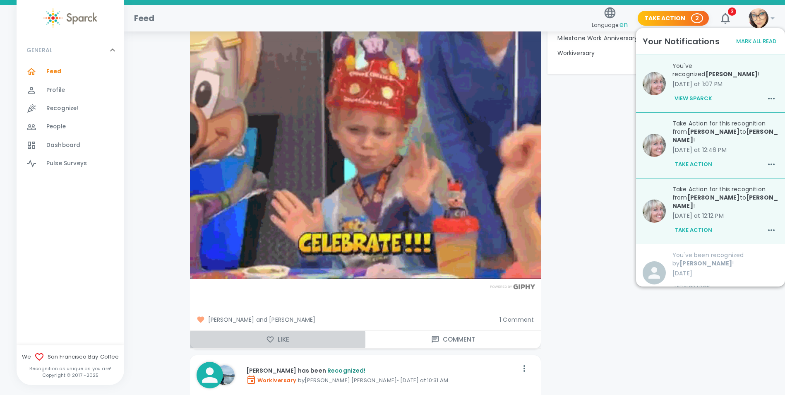  I want to click on a: Recognize!, so click(70, 108).